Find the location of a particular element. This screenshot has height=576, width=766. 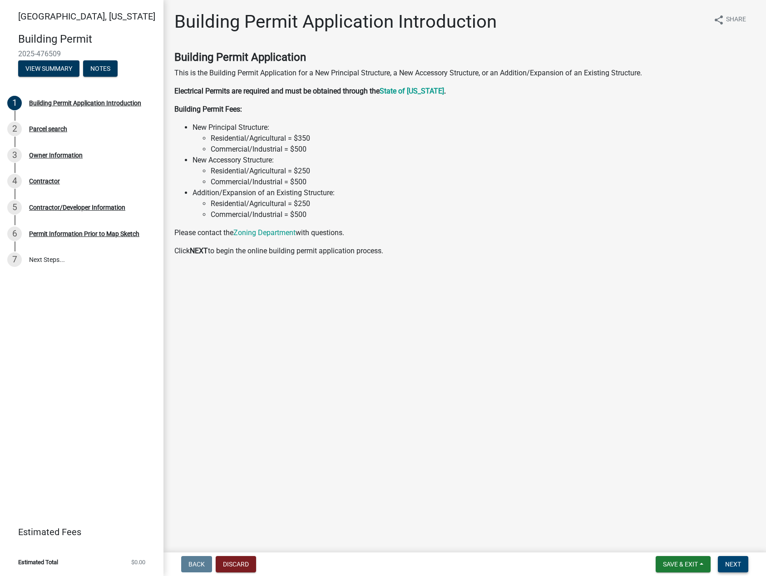

li: New Accessory Structure: is located at coordinates (474, 171).